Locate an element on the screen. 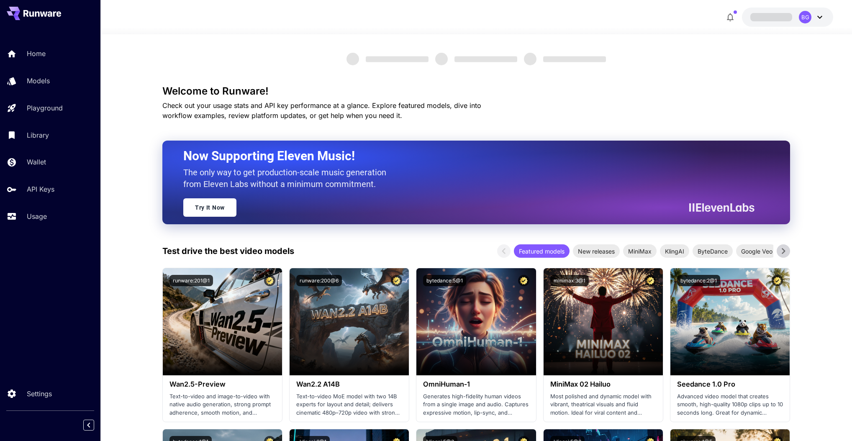  button: runware:201@1 is located at coordinates (191, 280).